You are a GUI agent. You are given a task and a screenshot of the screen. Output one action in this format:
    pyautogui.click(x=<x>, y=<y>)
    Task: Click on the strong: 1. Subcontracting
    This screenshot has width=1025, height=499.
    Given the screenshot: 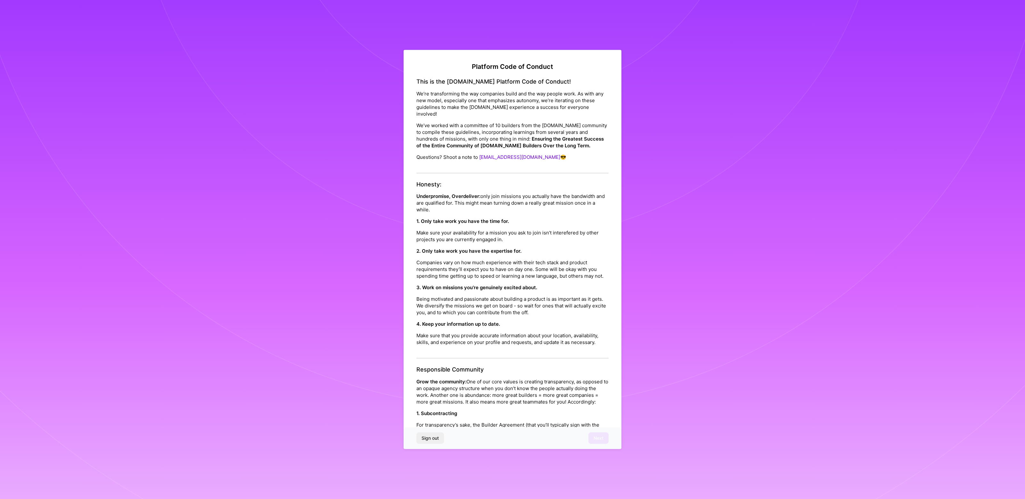 What is the action you would take?
    pyautogui.click(x=436, y=413)
    